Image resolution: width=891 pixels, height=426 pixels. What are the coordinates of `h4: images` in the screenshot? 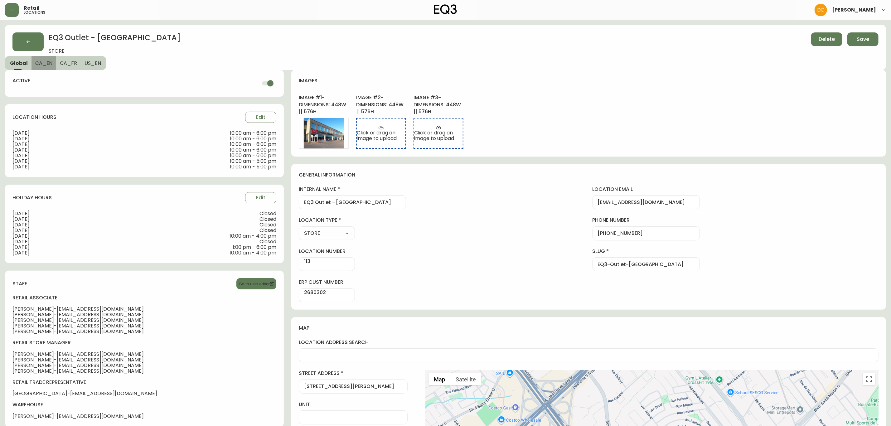 It's located at (308, 81).